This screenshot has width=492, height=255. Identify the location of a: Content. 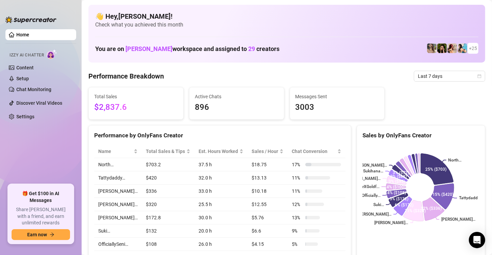
(25, 68).